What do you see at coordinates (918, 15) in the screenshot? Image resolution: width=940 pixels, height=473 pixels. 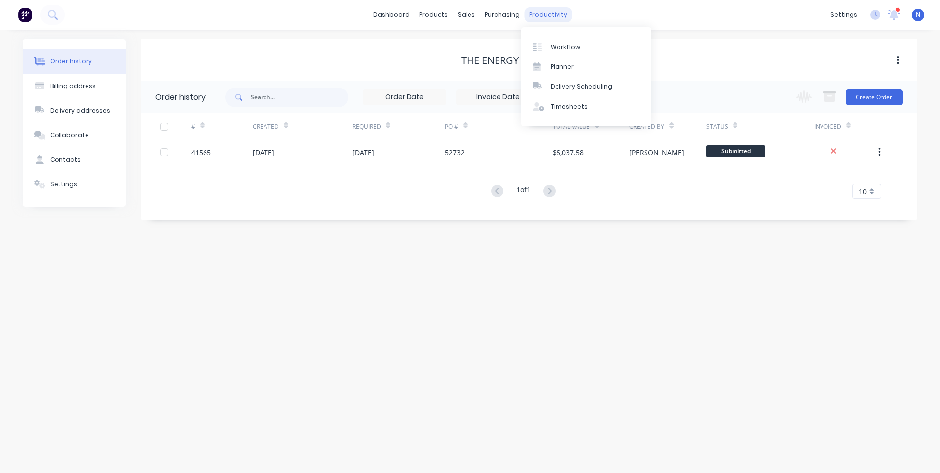 I see `span: N` at bounding box center [918, 15].